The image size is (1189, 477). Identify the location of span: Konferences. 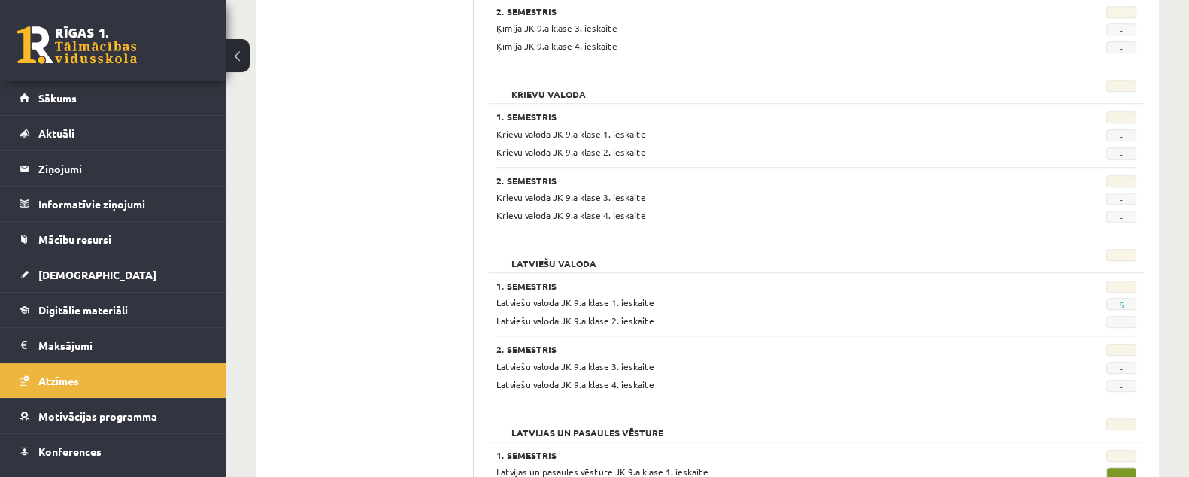
(70, 451).